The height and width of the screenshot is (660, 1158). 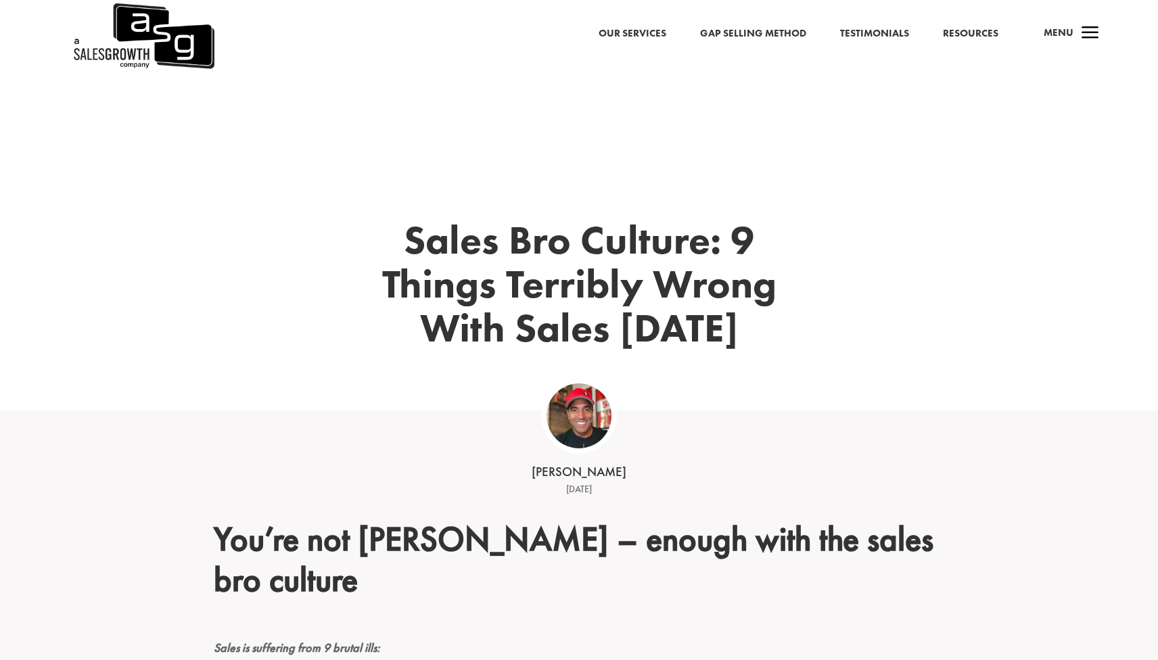 What do you see at coordinates (874, 34) in the screenshot?
I see `a: Testimonials` at bounding box center [874, 34].